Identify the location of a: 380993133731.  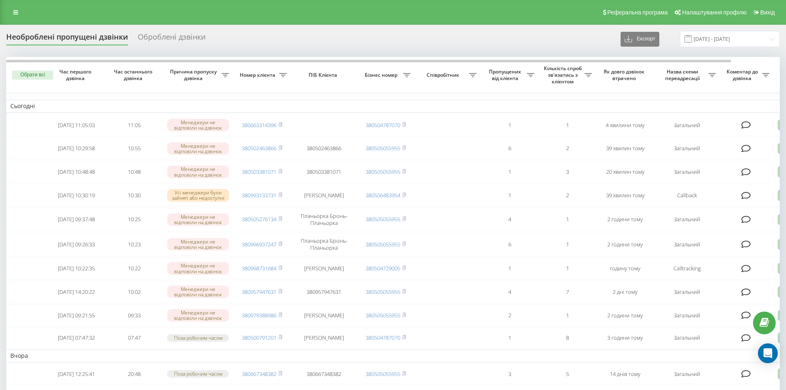
(259, 195).